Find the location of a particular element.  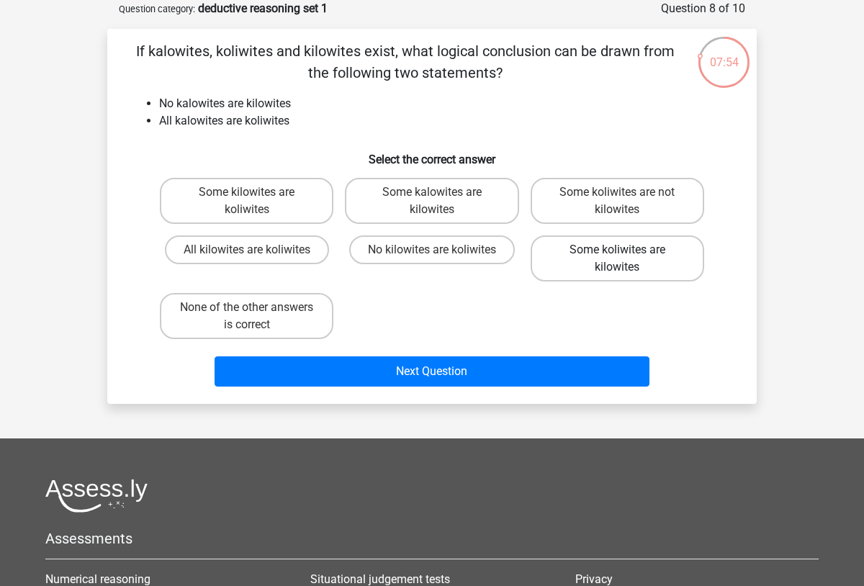

button: Next Question is located at coordinates (432, 371).